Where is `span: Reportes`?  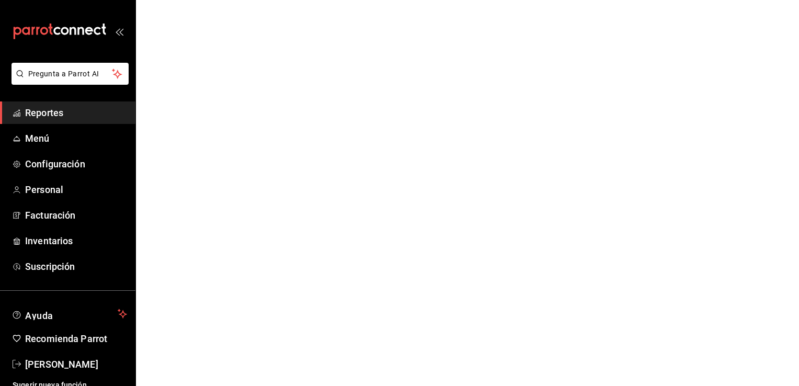 span: Reportes is located at coordinates (76, 112).